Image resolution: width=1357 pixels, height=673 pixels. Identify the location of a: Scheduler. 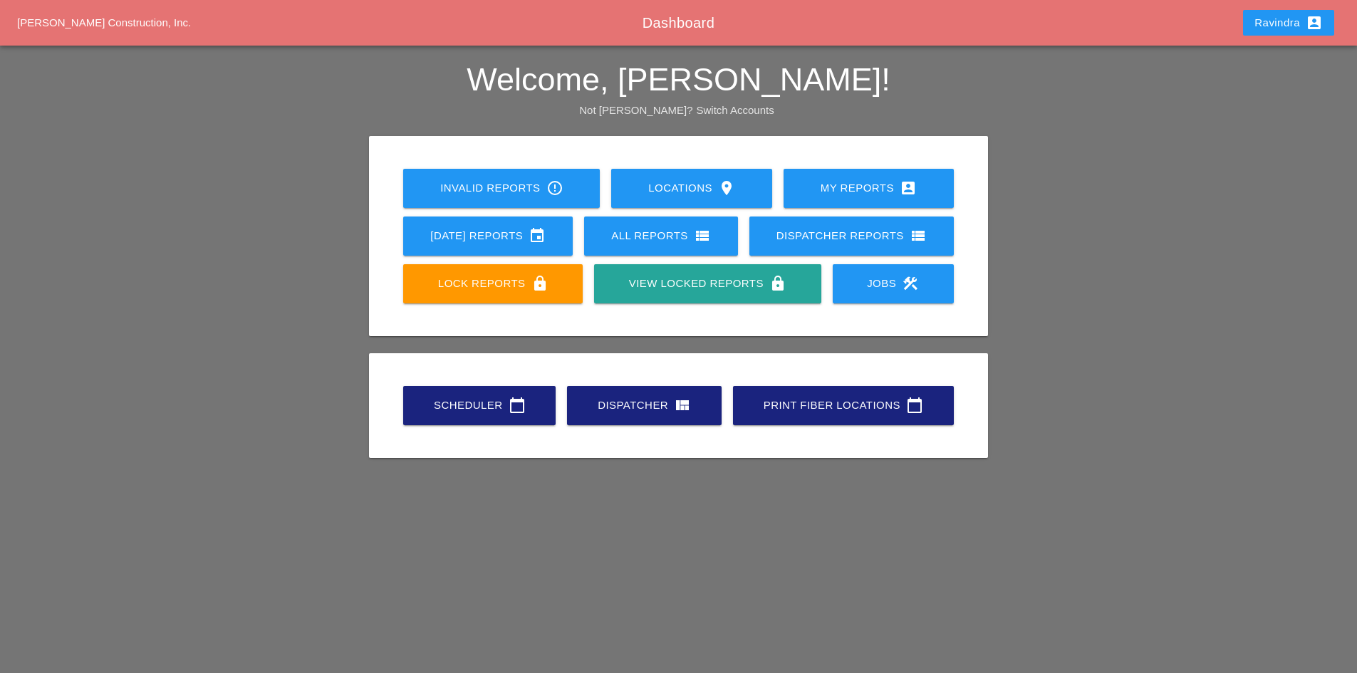
(479, 405).